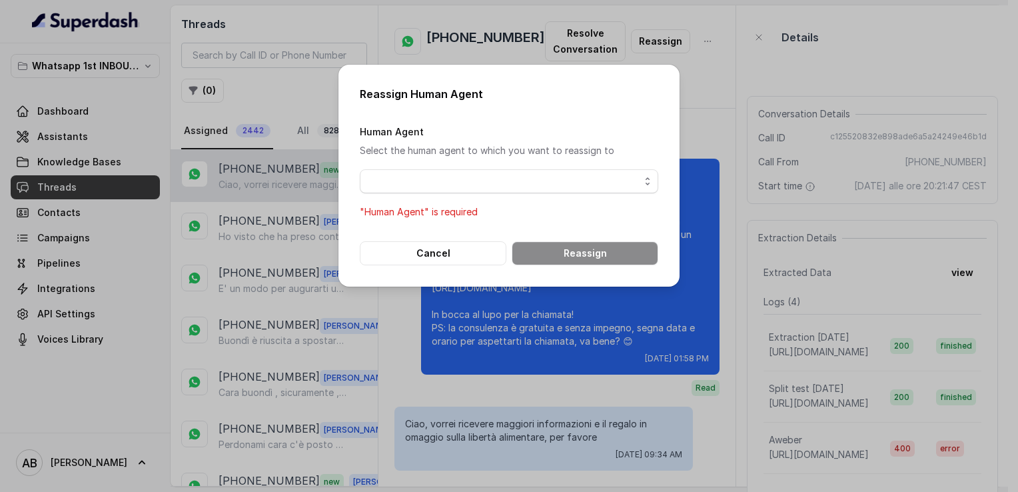 Image resolution: width=1018 pixels, height=492 pixels. What do you see at coordinates (509, 94) in the screenshot?
I see `h2: Reassign Human Agent` at bounding box center [509, 94].